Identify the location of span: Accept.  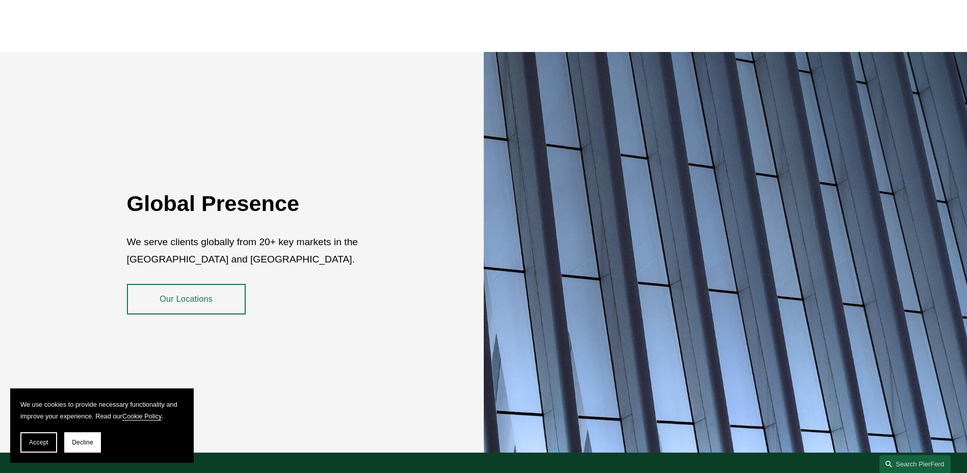
(39, 443).